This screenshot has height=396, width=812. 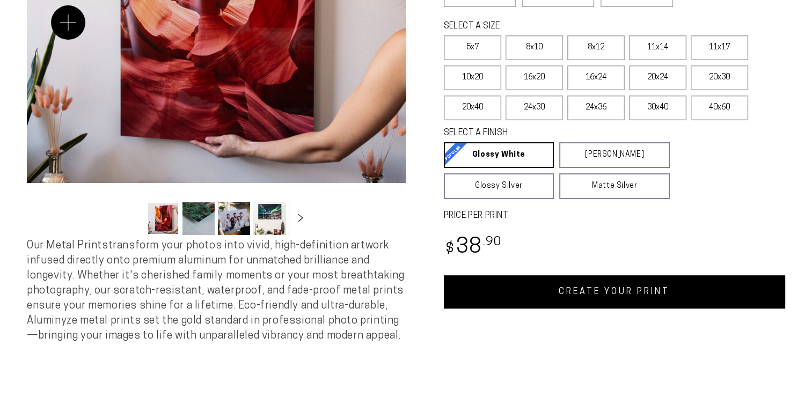 What do you see at coordinates (492, 242) in the screenshot?
I see `sup: .90` at bounding box center [492, 242].